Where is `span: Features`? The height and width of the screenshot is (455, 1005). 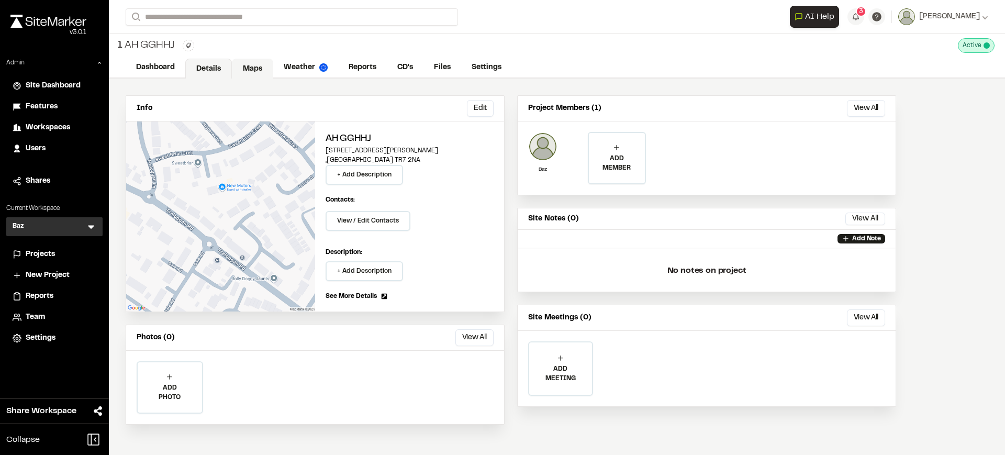 span: Features is located at coordinates (41, 107).